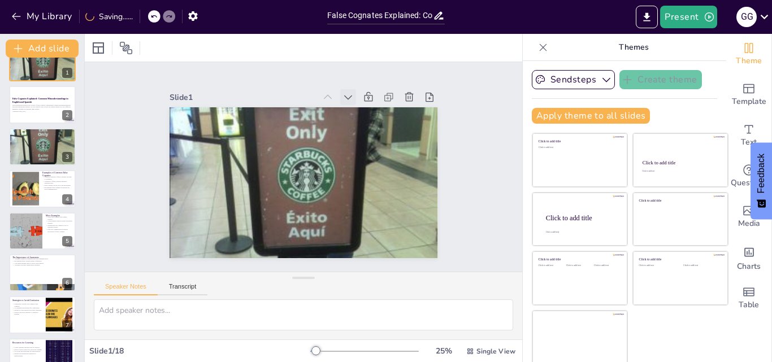 This screenshot has width=772, height=362. Describe the element at coordinates (749, 305) in the screenshot. I see `span: Table` at that location.